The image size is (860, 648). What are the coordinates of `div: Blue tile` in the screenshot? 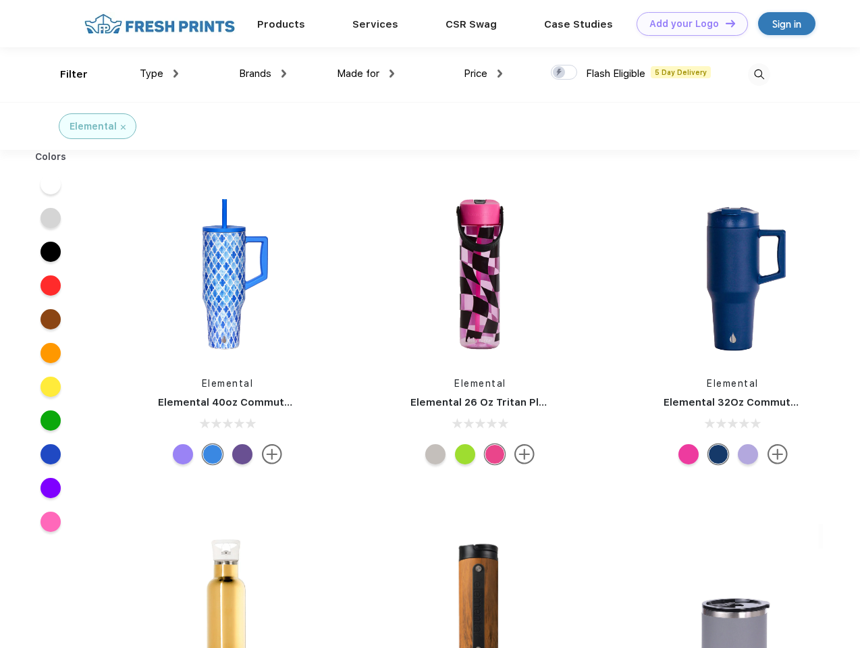 It's located at (213, 454).